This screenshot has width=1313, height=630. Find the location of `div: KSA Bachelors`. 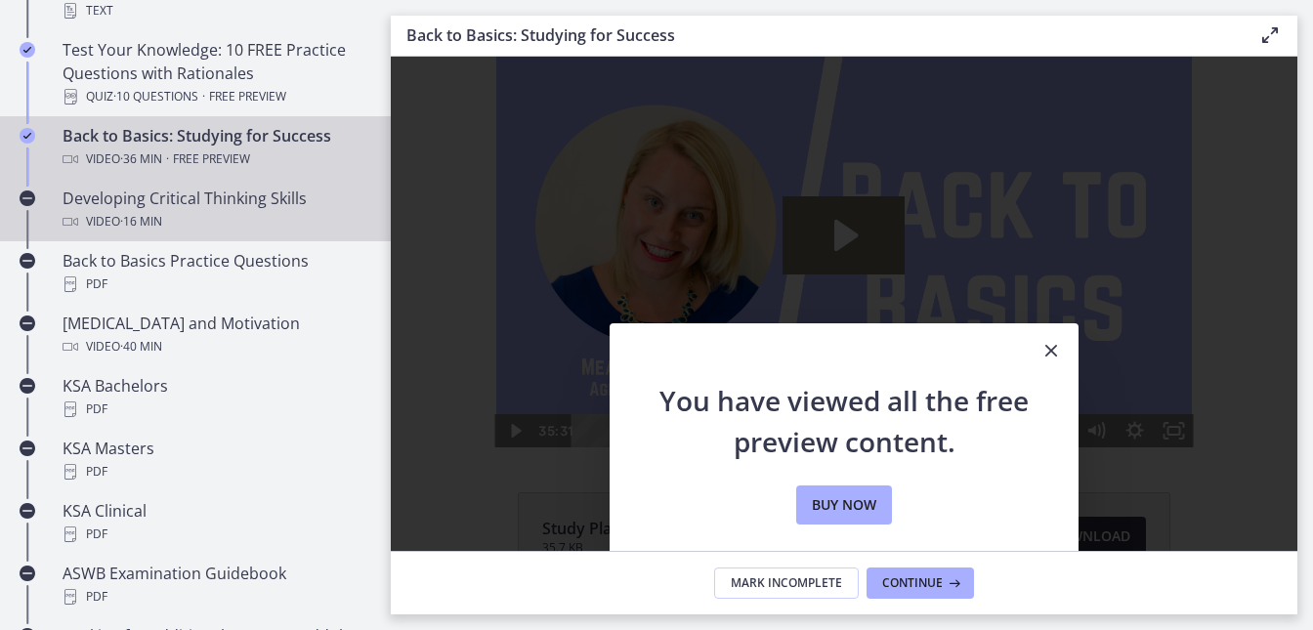

div: KSA Bachelors is located at coordinates (215, 398).